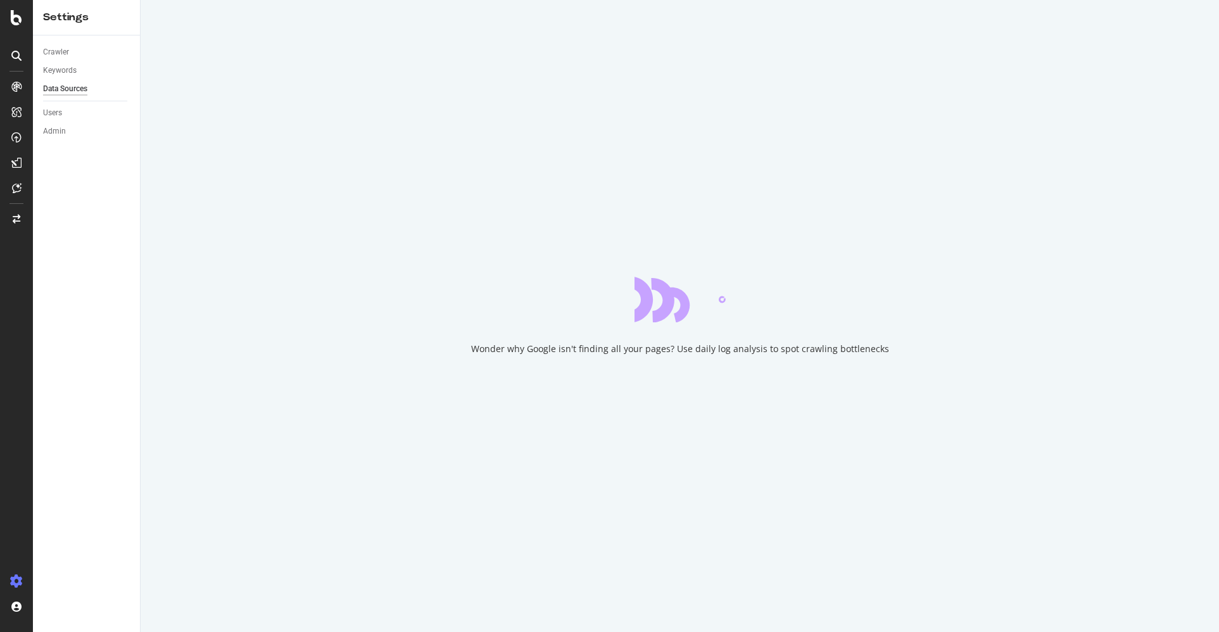  I want to click on div: Data Sources, so click(65, 89).